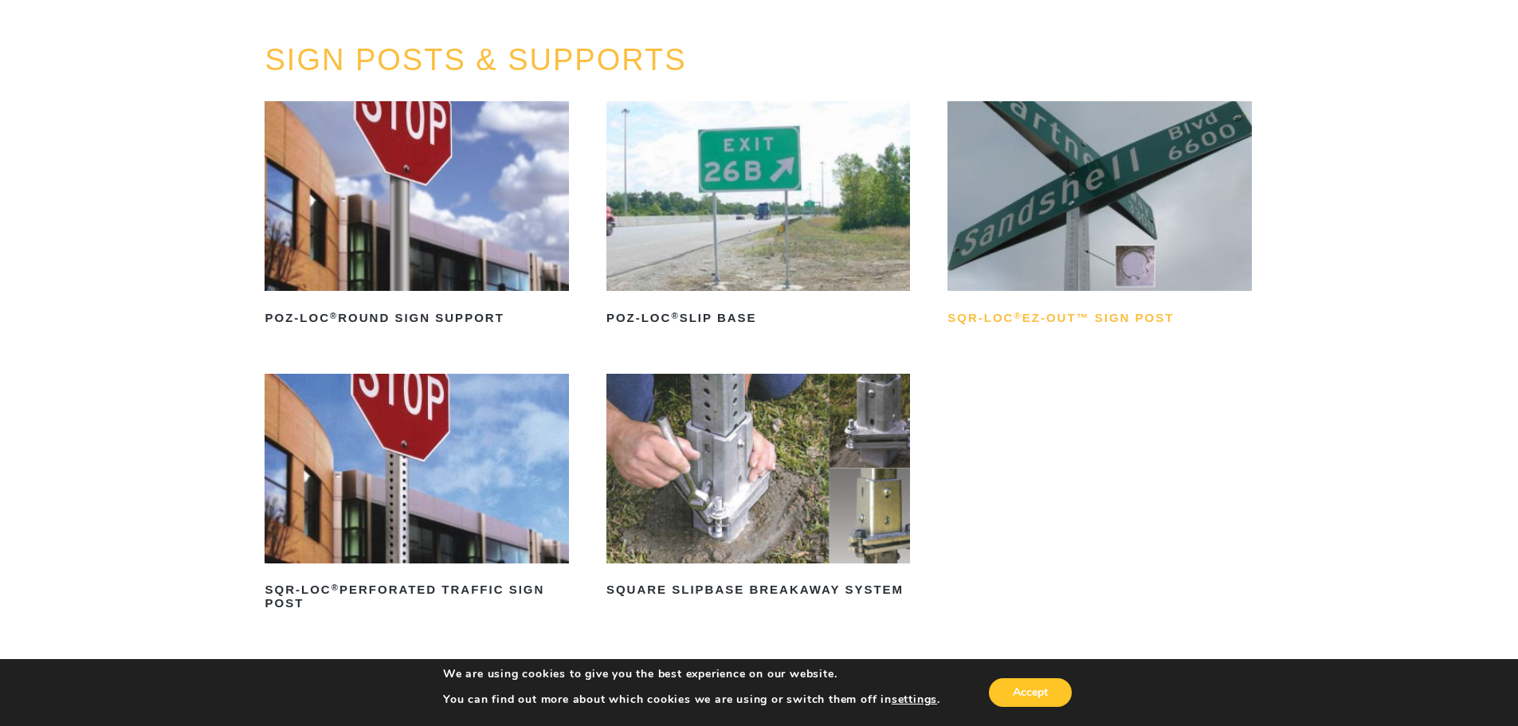 This screenshot has height=726, width=1518. What do you see at coordinates (416, 216) in the screenshot?
I see `a: POZ-LOC®Round Sign Support` at bounding box center [416, 216].